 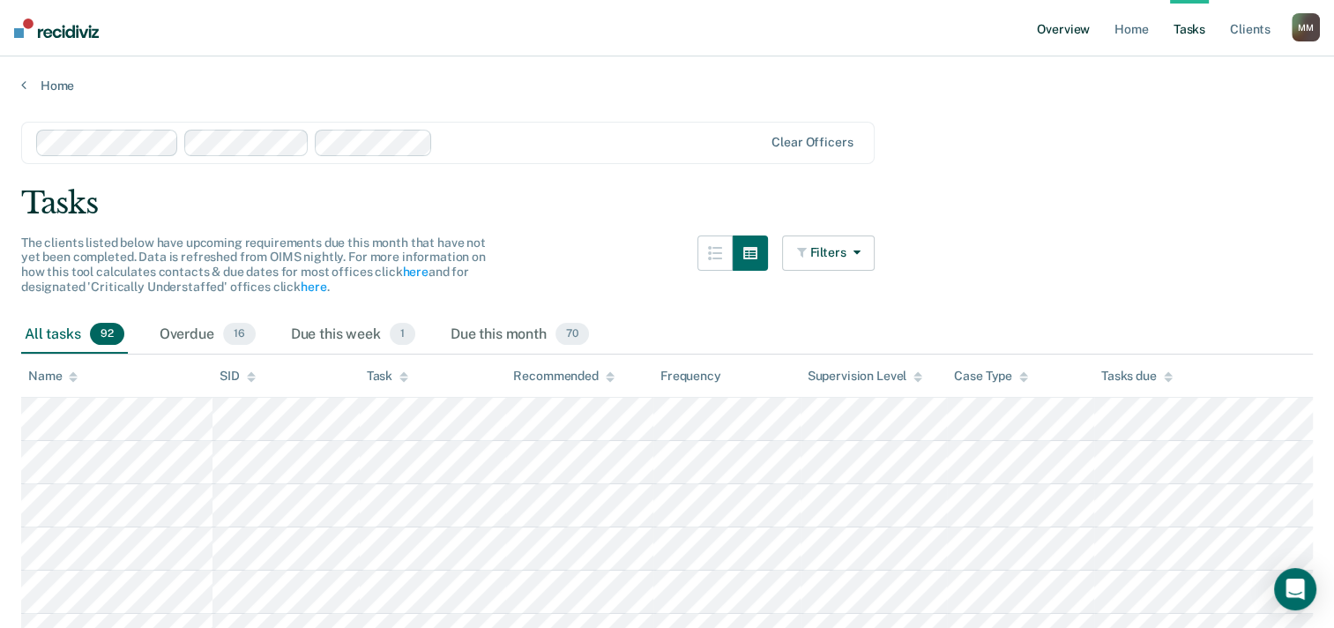 What do you see at coordinates (667, 203) in the screenshot?
I see `div: Tasks` at bounding box center [667, 203].